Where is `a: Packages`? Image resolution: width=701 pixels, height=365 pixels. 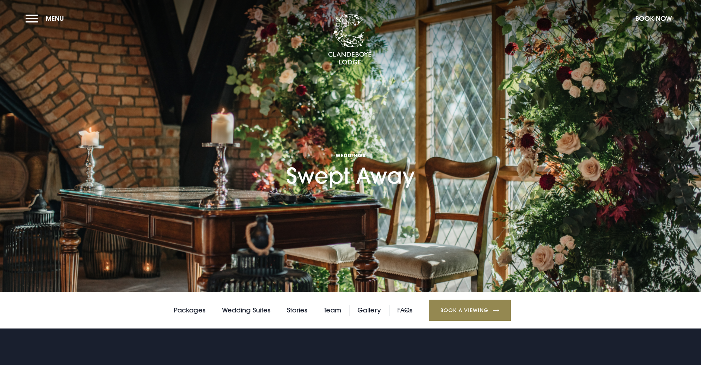 a: Packages is located at coordinates (189, 310).